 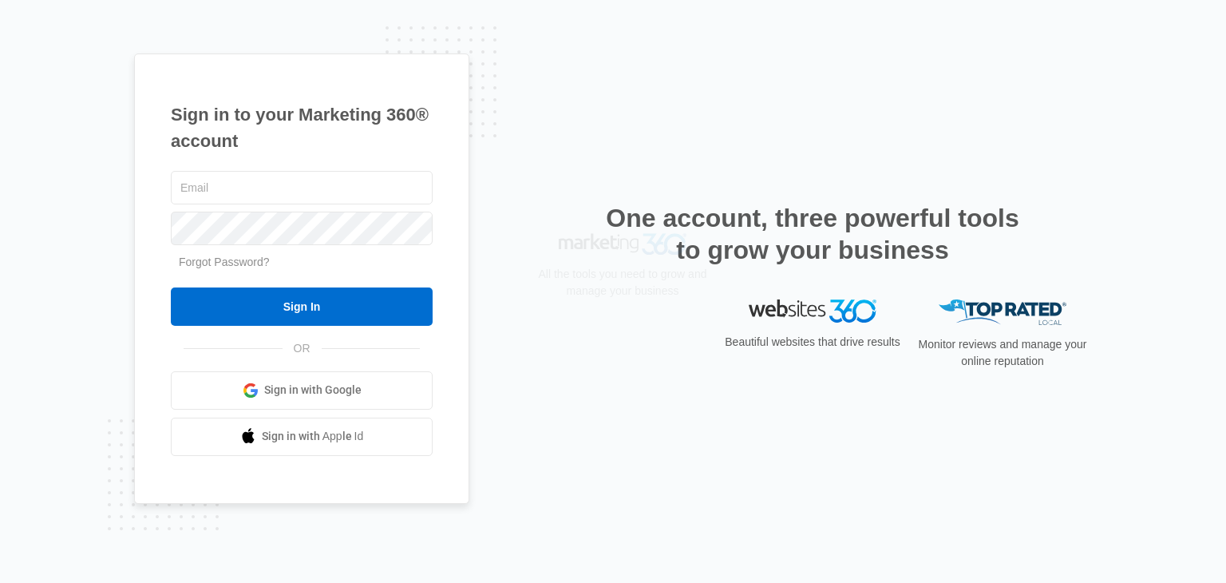 I want to click on span: OR, so click(x=302, y=348).